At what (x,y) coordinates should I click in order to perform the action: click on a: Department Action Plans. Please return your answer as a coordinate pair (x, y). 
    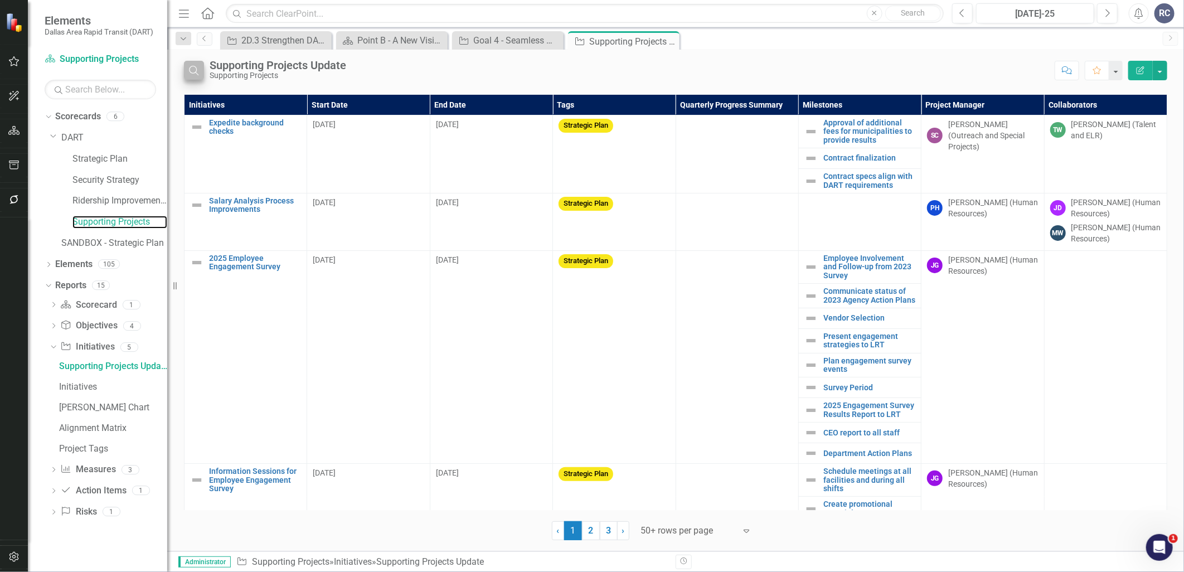
    Looking at the image, I should click on (869, 453).